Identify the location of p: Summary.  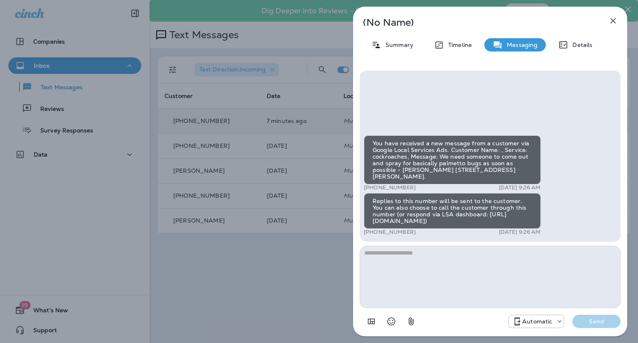
(397, 45).